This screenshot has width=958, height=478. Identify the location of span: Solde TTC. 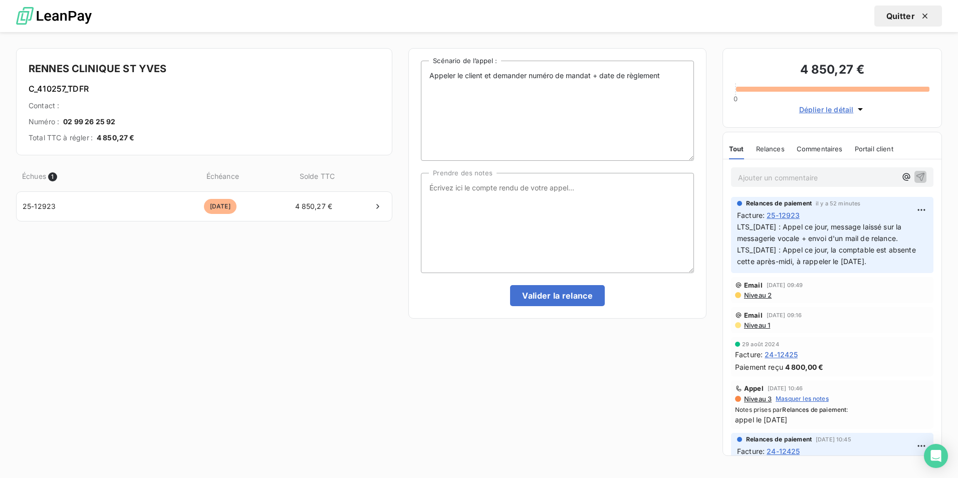
(317, 176).